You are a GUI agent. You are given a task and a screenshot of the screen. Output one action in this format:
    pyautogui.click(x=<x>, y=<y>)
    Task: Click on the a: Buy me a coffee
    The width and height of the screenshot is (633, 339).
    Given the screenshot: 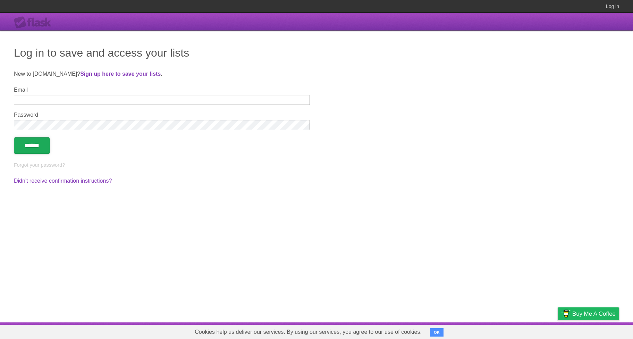 What is the action you would take?
    pyautogui.click(x=588, y=313)
    